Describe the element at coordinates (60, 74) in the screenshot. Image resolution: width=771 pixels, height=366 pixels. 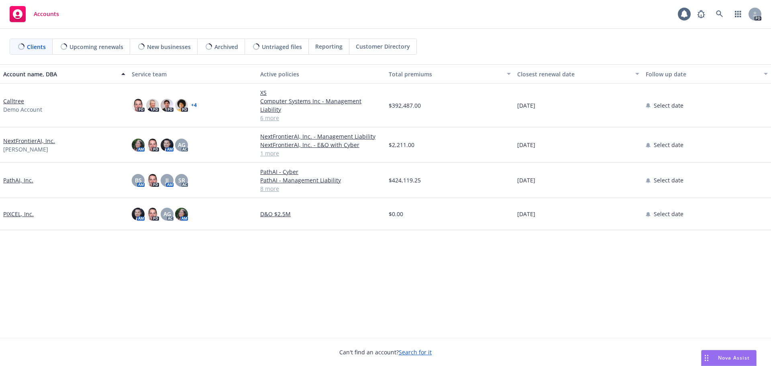
I see `div: Account name, DBA` at that location.